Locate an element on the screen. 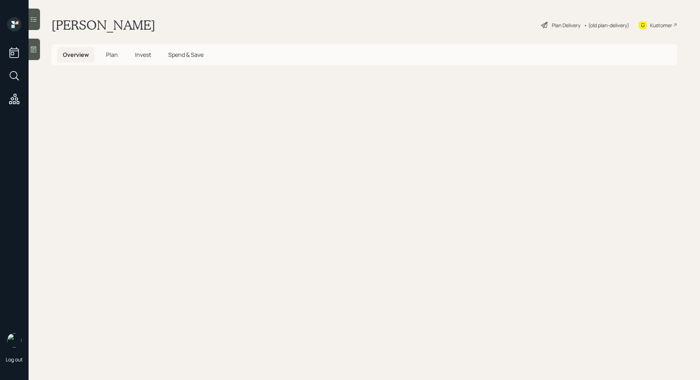 This screenshot has width=700, height=380. span: Plan is located at coordinates (112, 55).